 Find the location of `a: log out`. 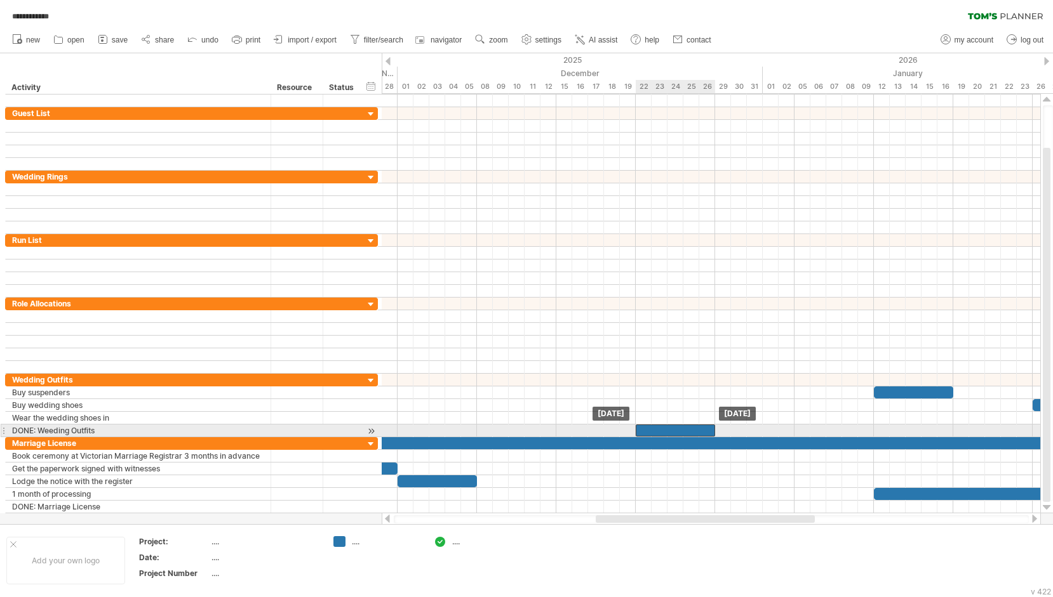

a: log out is located at coordinates (1025, 40).